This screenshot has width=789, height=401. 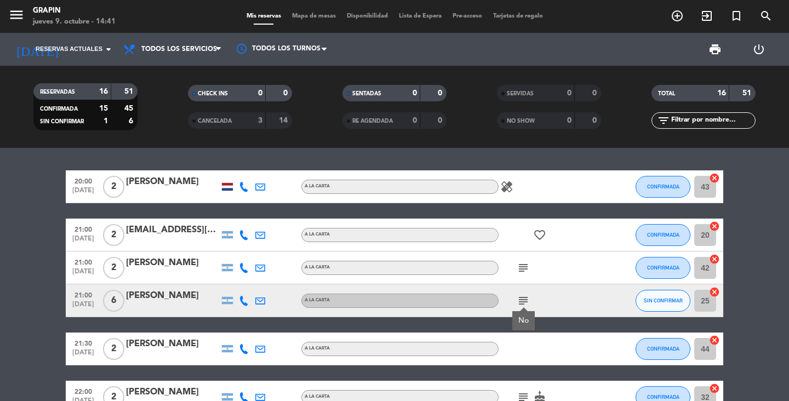 I want to click on div: GRAPIN, so click(x=74, y=11).